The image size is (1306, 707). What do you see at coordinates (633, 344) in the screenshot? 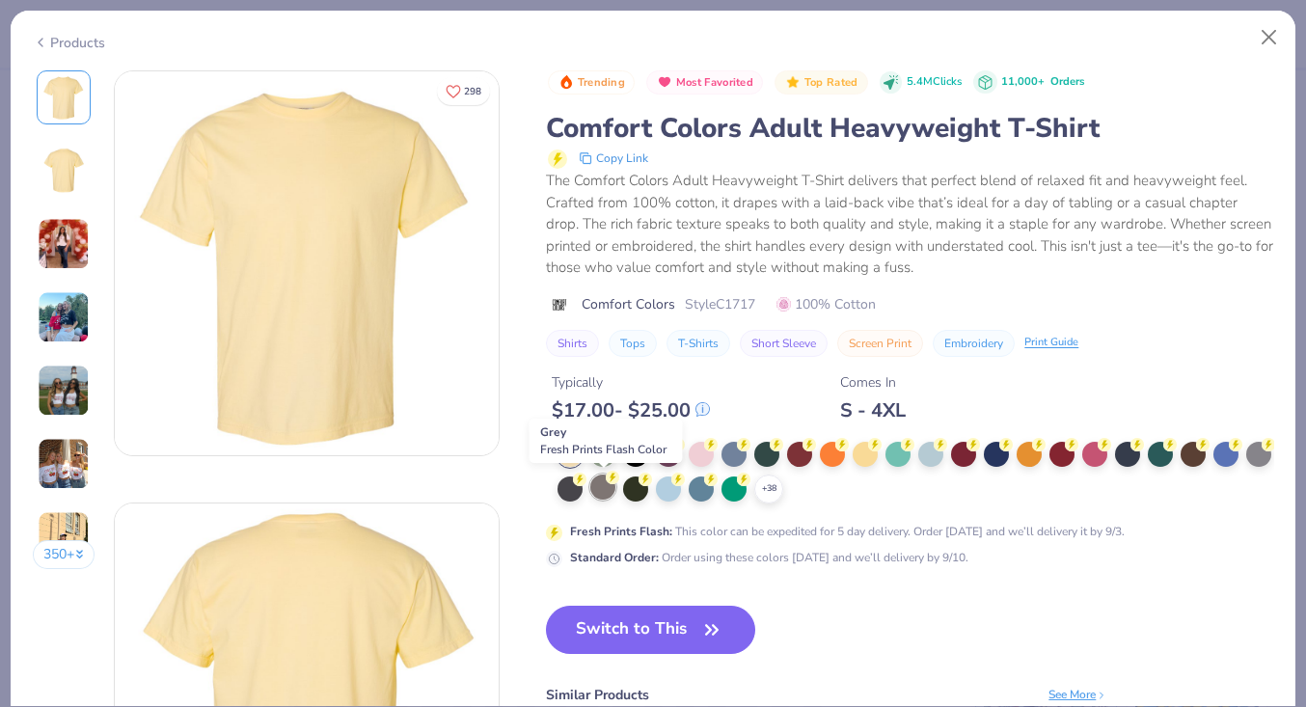
I see `button: Tops` at bounding box center [633, 344].